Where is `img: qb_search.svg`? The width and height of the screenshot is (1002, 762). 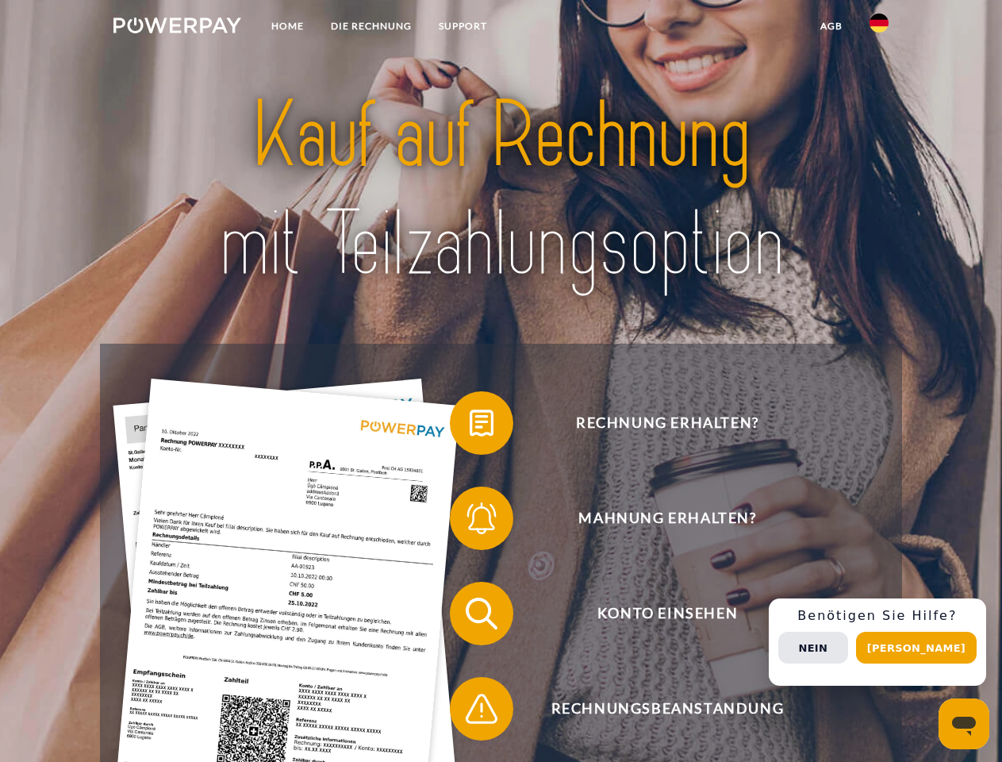 img: qb_search.svg is located at coordinates (482, 613).